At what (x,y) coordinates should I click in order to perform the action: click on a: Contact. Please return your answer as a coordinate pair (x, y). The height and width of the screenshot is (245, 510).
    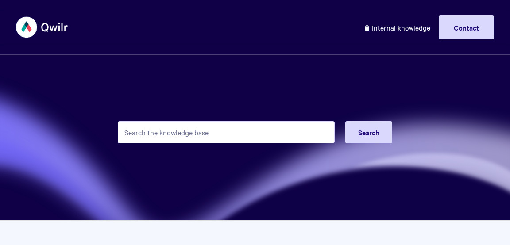
    Looking at the image, I should click on (466, 27).